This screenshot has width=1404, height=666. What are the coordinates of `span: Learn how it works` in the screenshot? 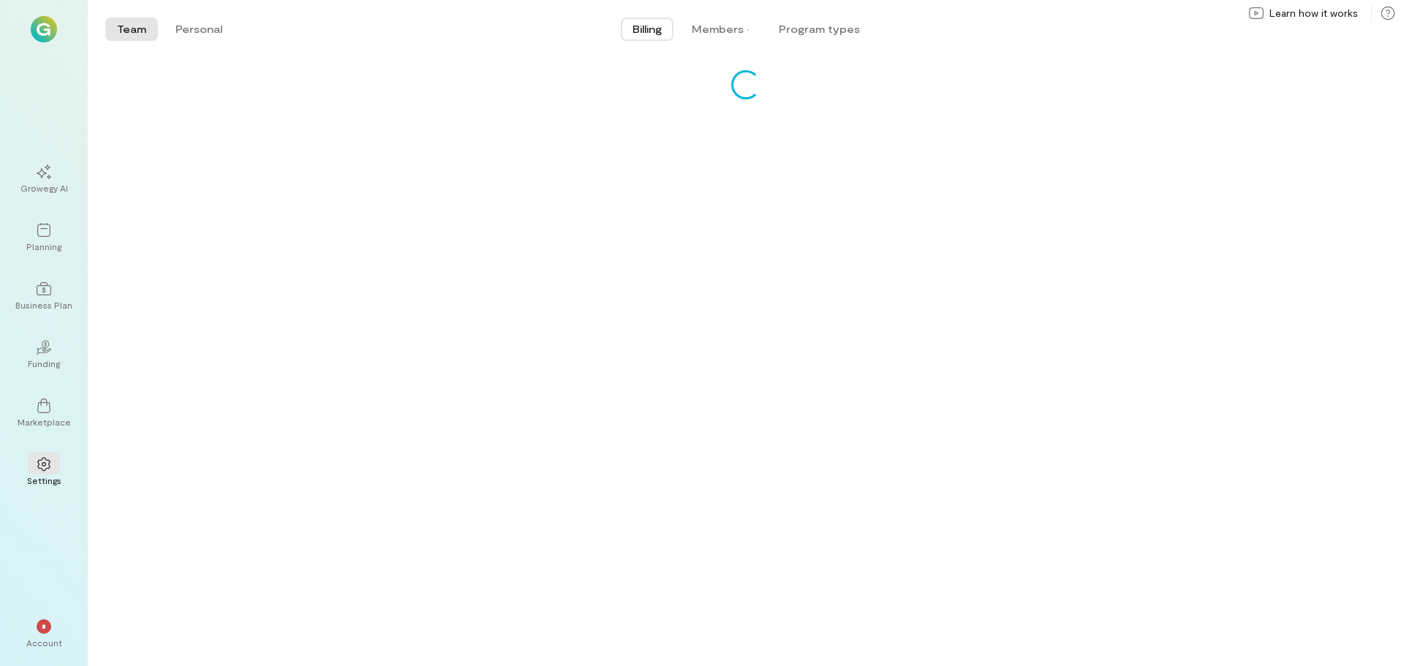 It's located at (1313, 13).